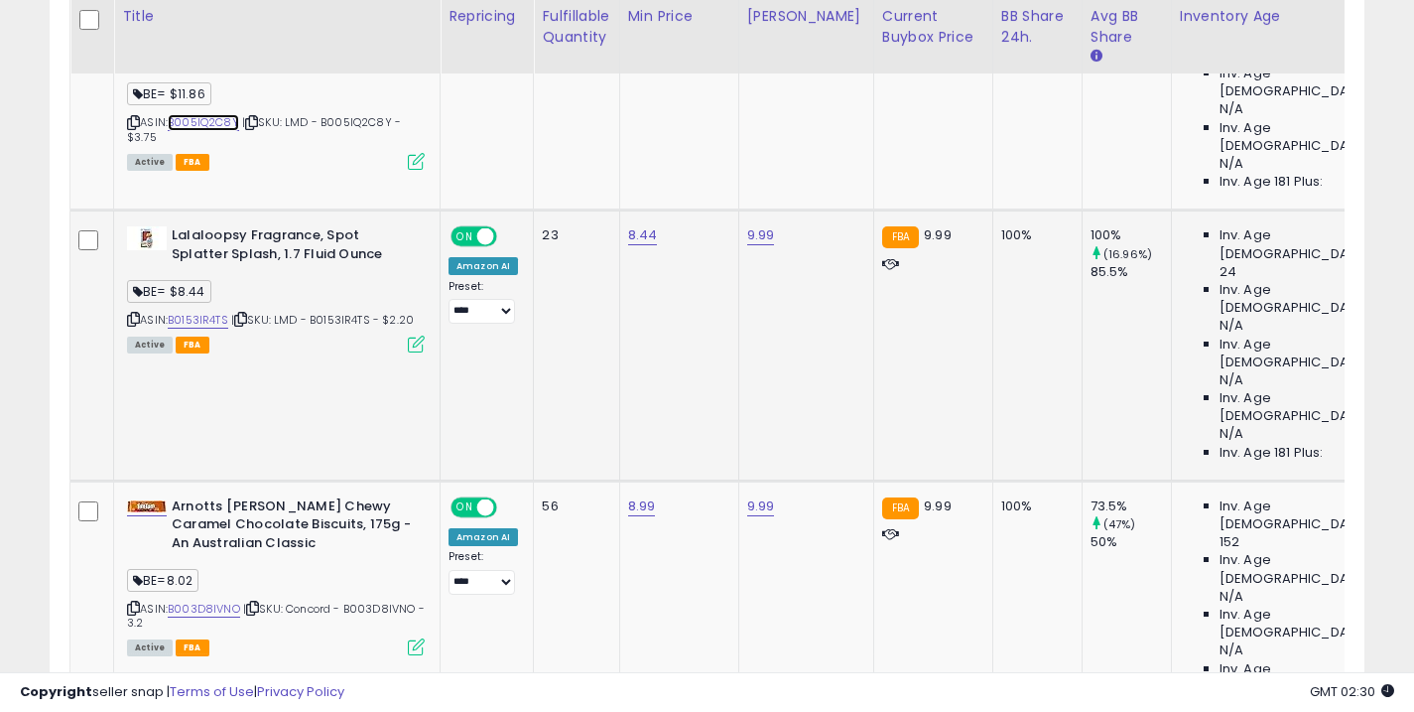  What do you see at coordinates (203, 608) in the screenshot?
I see `a: B003D8IVNO` at bounding box center [203, 608].